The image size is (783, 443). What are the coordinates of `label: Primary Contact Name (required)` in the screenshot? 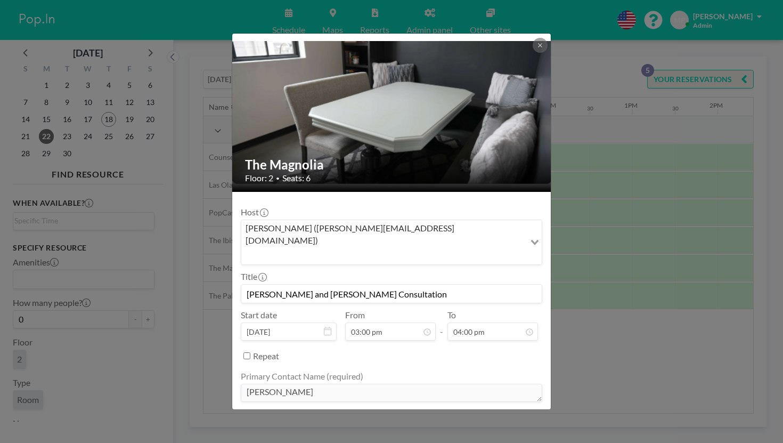 It's located at (302, 376).